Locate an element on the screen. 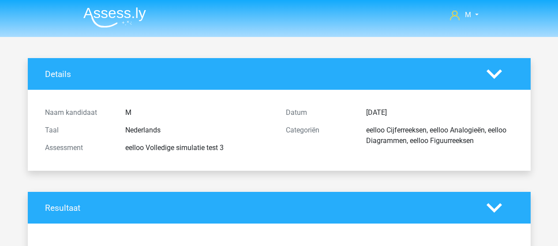 The width and height of the screenshot is (558, 246). div: eelloo Volledige simulatie test 3 is located at coordinates (199, 148).